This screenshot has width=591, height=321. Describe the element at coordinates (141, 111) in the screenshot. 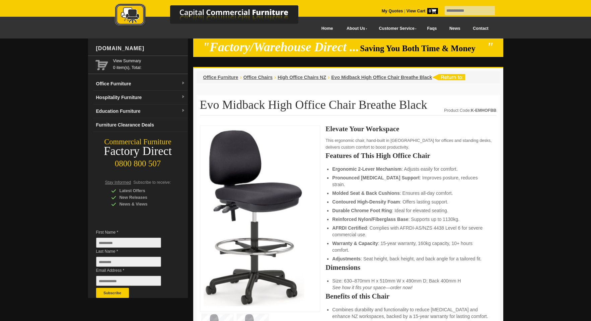

I see `a: Education Furnituredropdown` at that location.